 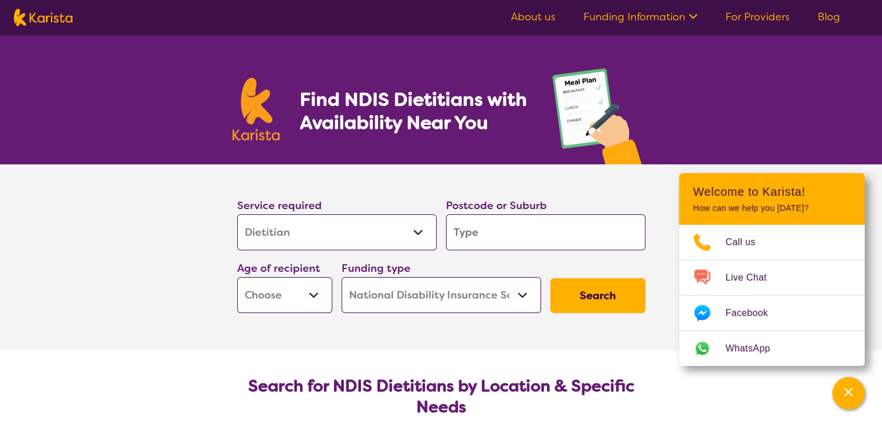 What do you see at coordinates (546, 232) in the screenshot?
I see `input: Type` at bounding box center [546, 232].